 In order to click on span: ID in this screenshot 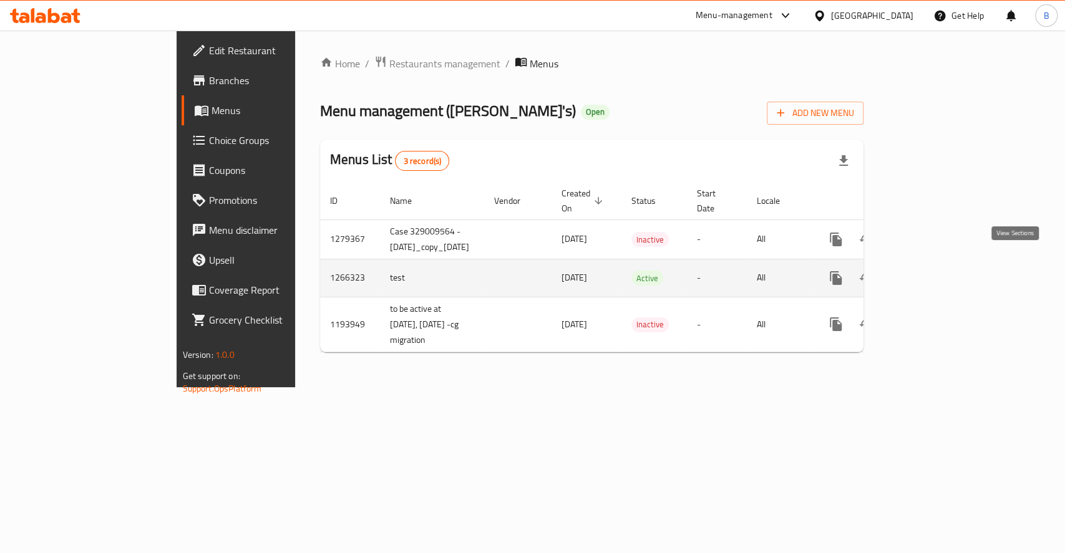, I will do `click(342, 201)`.